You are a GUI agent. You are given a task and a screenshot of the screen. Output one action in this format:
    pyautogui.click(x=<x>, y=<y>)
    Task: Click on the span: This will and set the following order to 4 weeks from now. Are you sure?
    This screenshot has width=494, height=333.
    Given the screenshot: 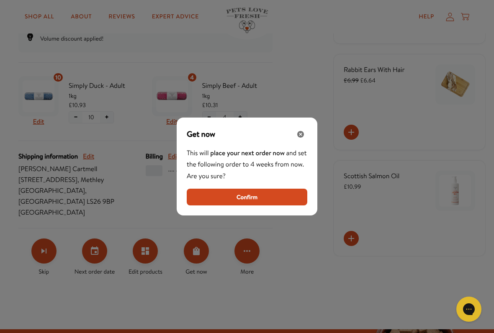 What is the action you would take?
    pyautogui.click(x=247, y=165)
    